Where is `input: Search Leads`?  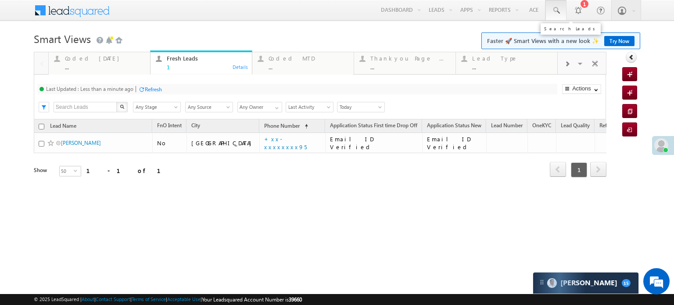
input: Search Leads is located at coordinates (85, 107).